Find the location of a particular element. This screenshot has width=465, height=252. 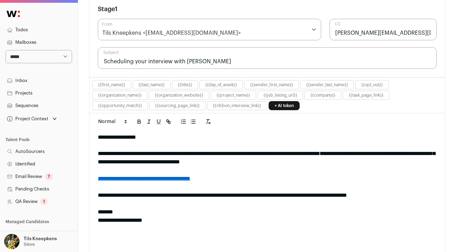

p: Sieve is located at coordinates (29, 245).